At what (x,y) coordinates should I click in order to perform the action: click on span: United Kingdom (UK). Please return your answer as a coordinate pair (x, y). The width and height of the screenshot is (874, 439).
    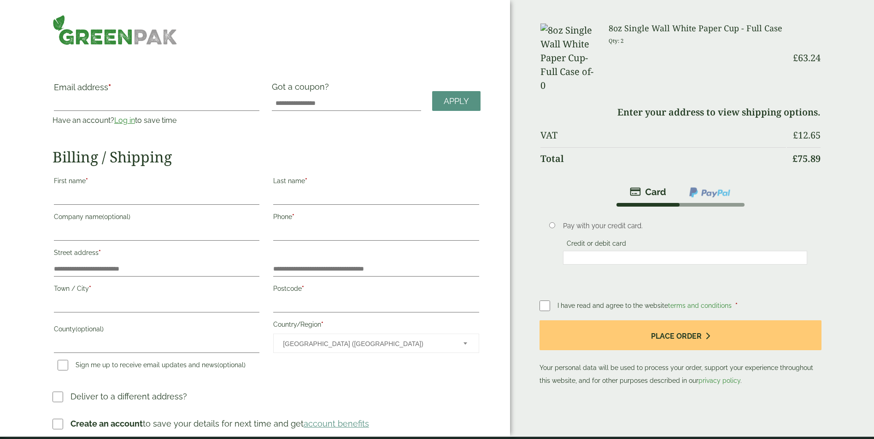
    Looking at the image, I should click on (367, 344).